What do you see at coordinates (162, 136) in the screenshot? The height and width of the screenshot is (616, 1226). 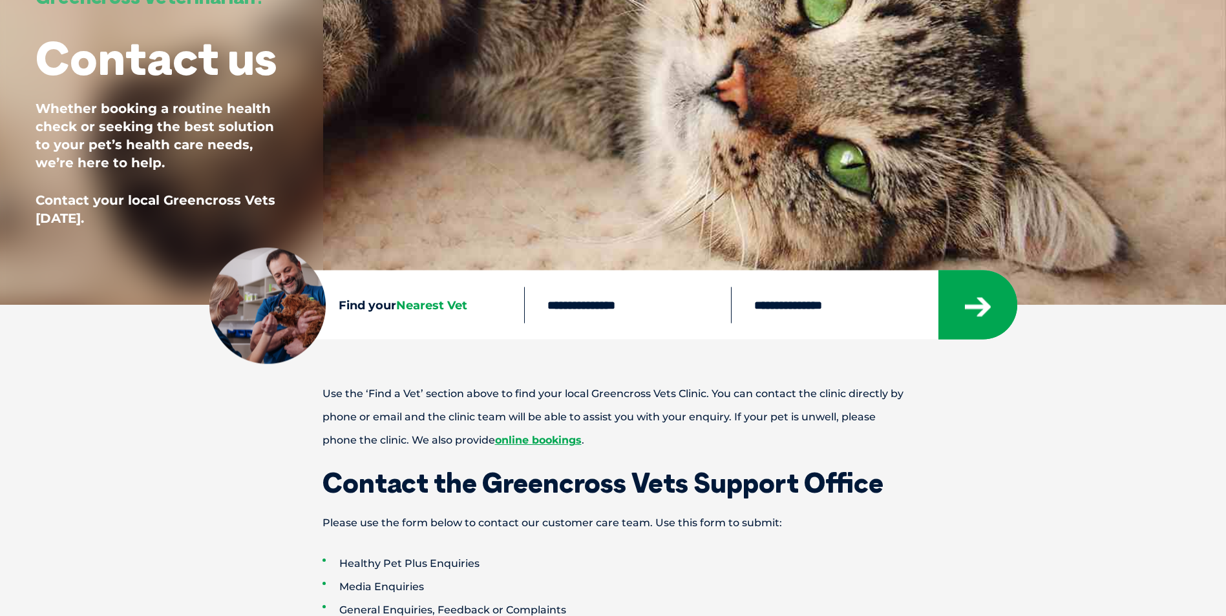 I see `p: Whether booking a routine health check or seeking the best solution to your pet’s health care nee...` at bounding box center [162, 136].